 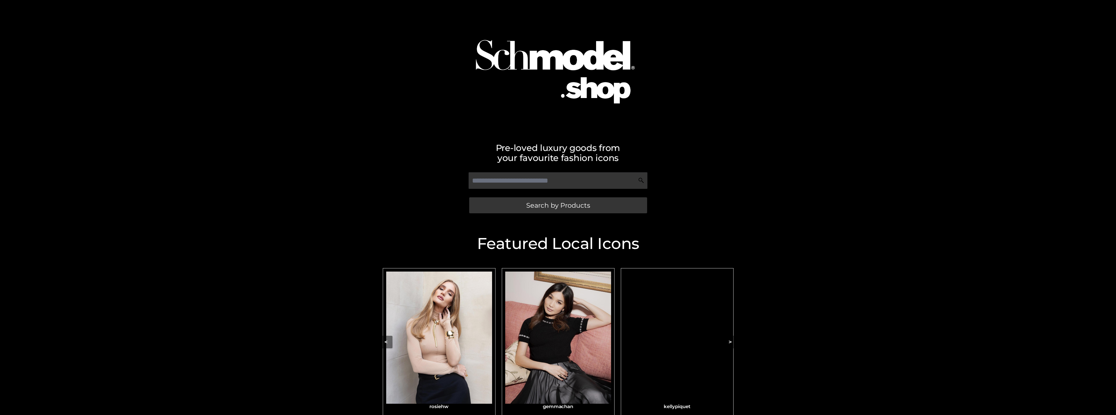 I want to click on img: Search Icon, so click(x=641, y=180).